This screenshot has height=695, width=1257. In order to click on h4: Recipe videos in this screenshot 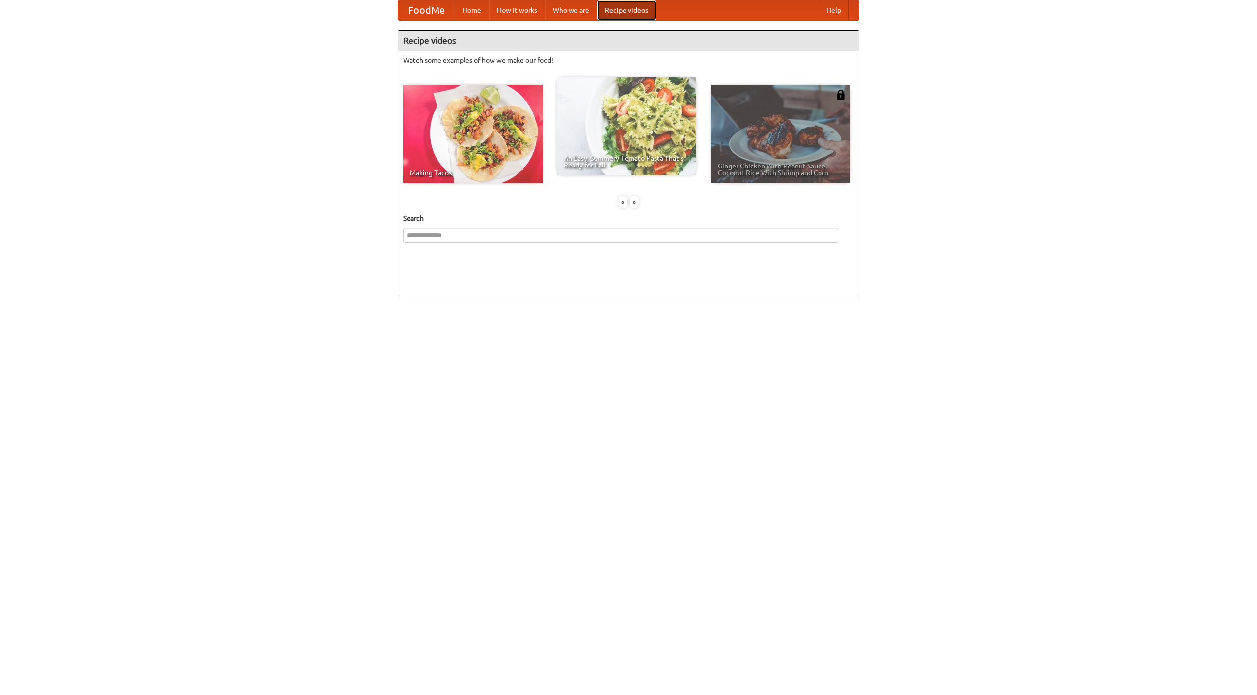, I will do `click(629, 41)`.